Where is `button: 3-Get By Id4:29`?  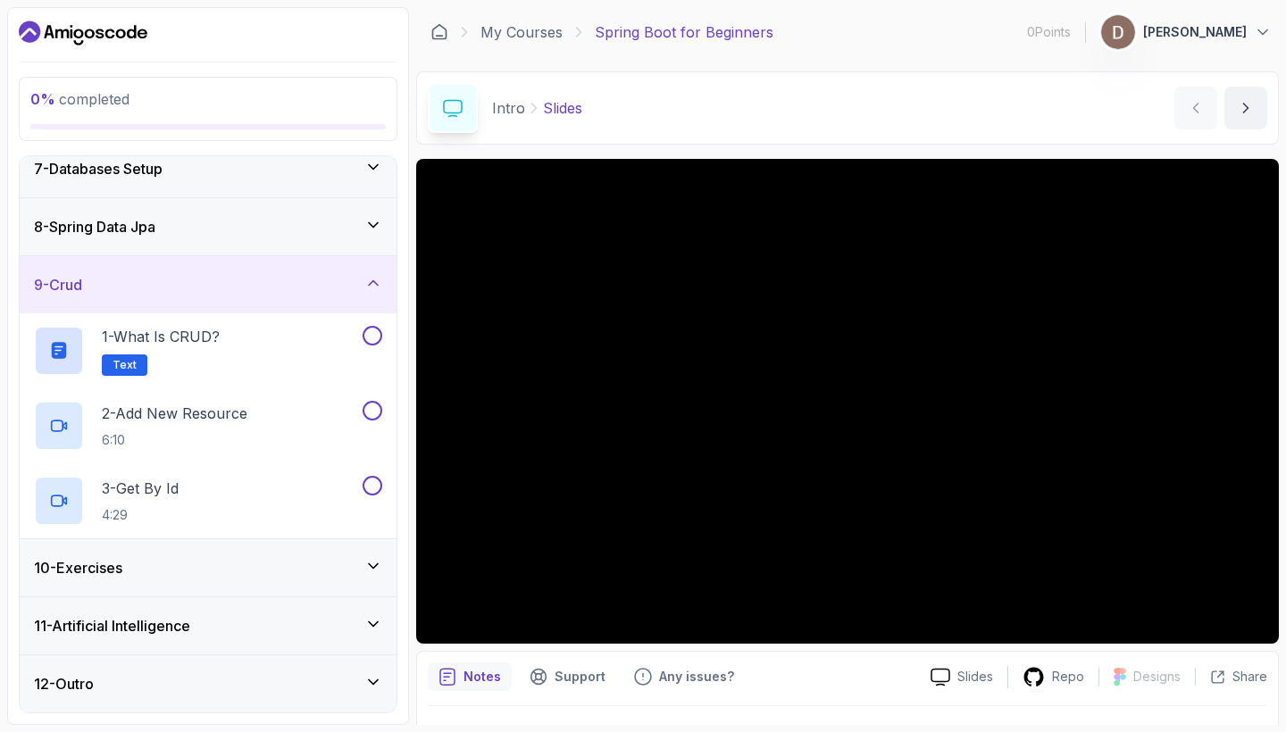
button: 3-Get By Id4:29 is located at coordinates (208, 501).